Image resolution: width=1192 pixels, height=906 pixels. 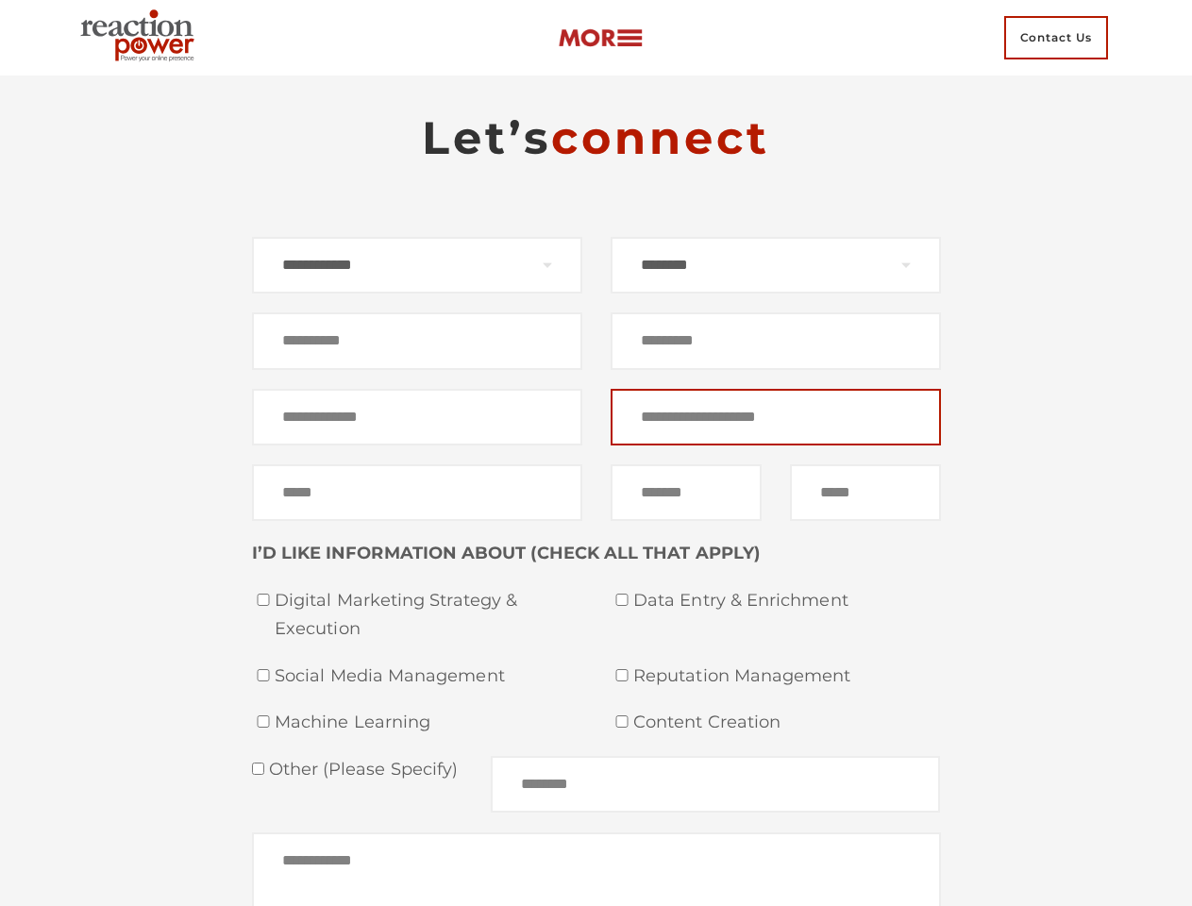 What do you see at coordinates (1056, 38) in the screenshot?
I see `span: Contact Us` at bounding box center [1056, 38].